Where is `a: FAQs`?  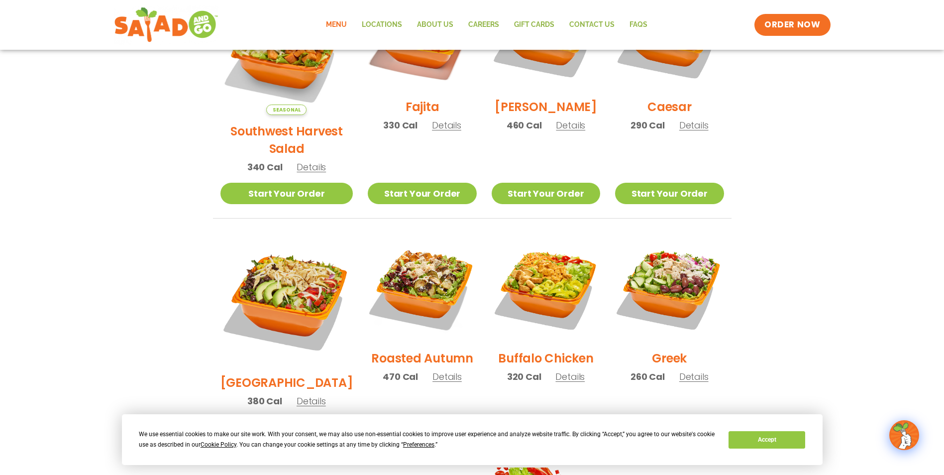
a: FAQs is located at coordinates (639, 25).